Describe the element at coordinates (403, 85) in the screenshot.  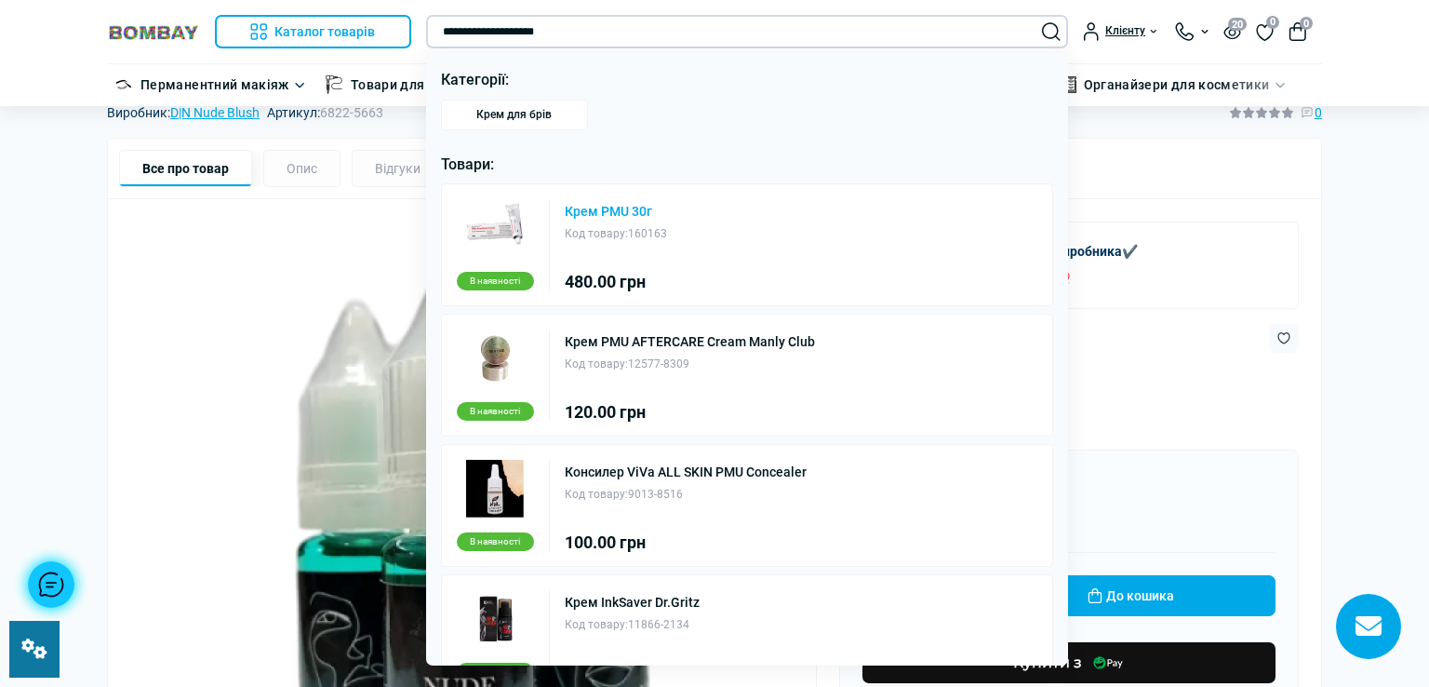
I see `a: Товари для тату` at that location.